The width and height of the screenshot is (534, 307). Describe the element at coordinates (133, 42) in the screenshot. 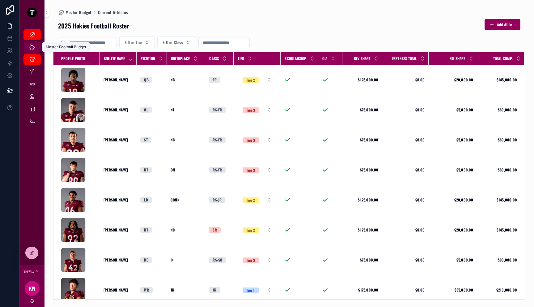

I see `span: Filter Tier` at that location.